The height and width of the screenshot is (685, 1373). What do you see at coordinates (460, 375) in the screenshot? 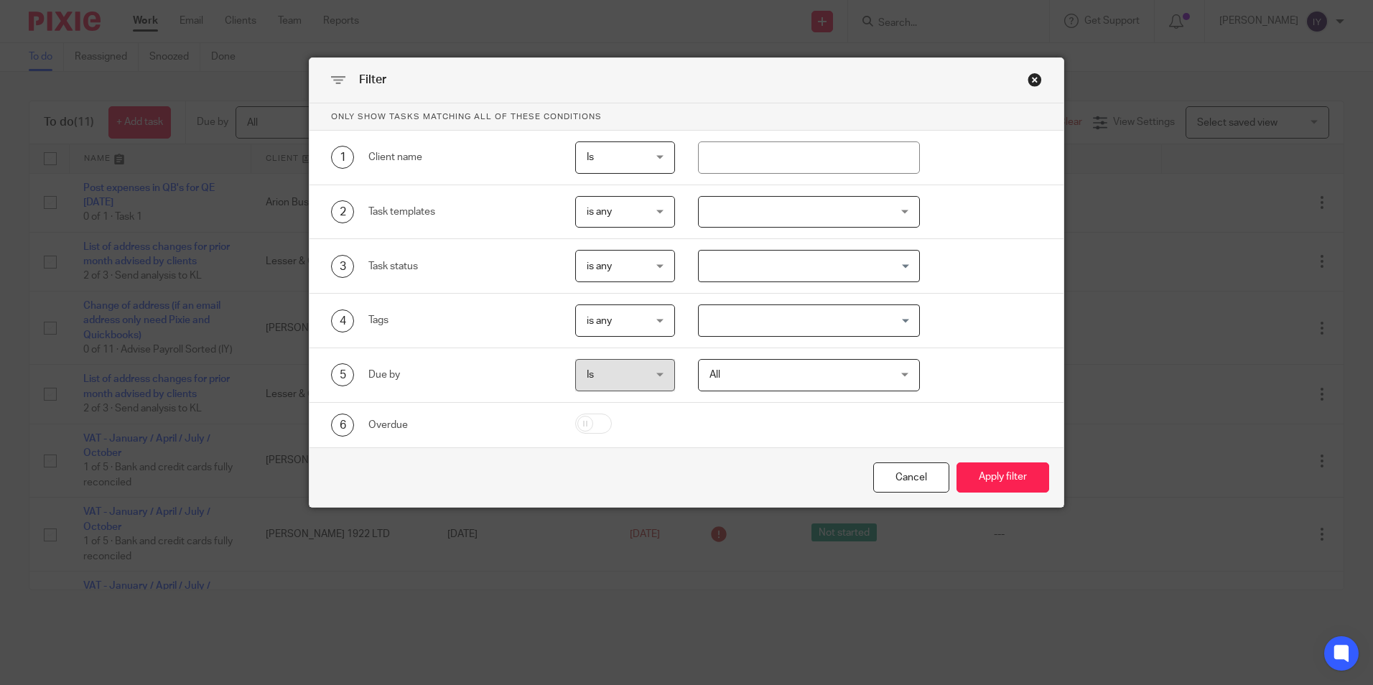
I see `div: Due by` at bounding box center [460, 375].